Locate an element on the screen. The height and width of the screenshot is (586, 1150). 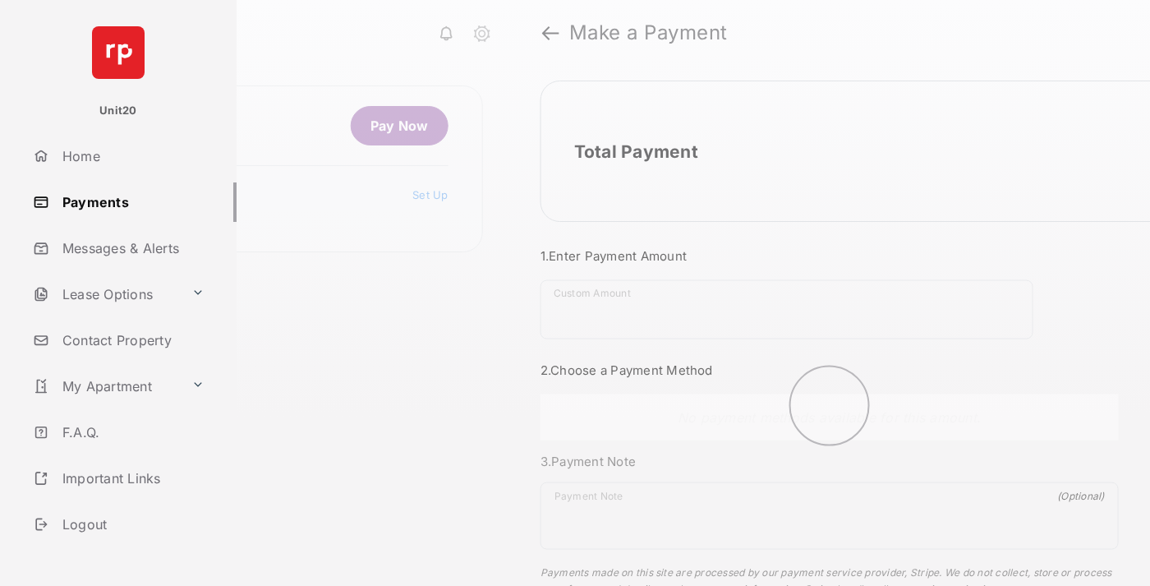
a: Messages & Alerts is located at coordinates (131, 248).